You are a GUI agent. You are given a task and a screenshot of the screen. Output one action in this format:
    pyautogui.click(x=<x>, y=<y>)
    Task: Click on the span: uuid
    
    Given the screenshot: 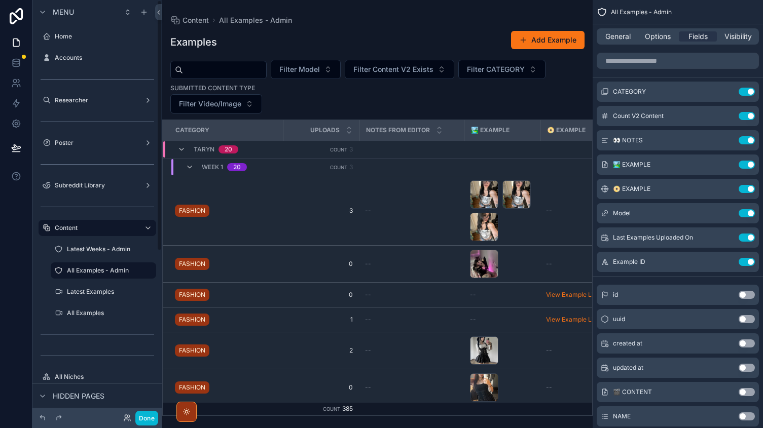 What is the action you would take?
    pyautogui.click(x=619, y=319)
    